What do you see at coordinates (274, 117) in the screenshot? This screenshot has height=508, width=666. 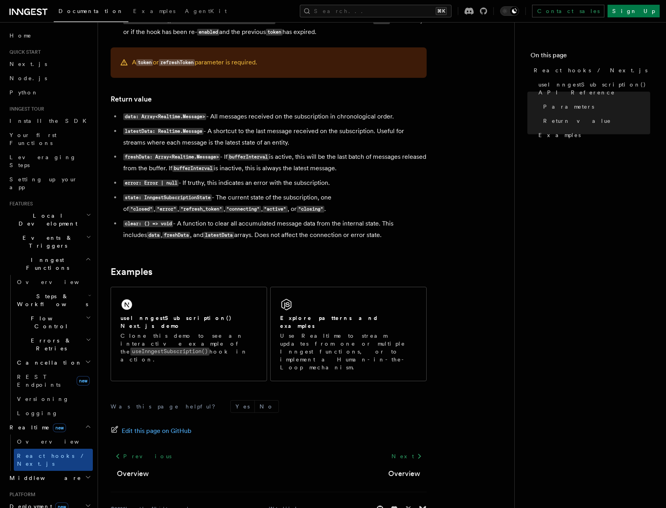 I see `li: - All messages received on the subscription in chronological order.` at bounding box center [274, 117].